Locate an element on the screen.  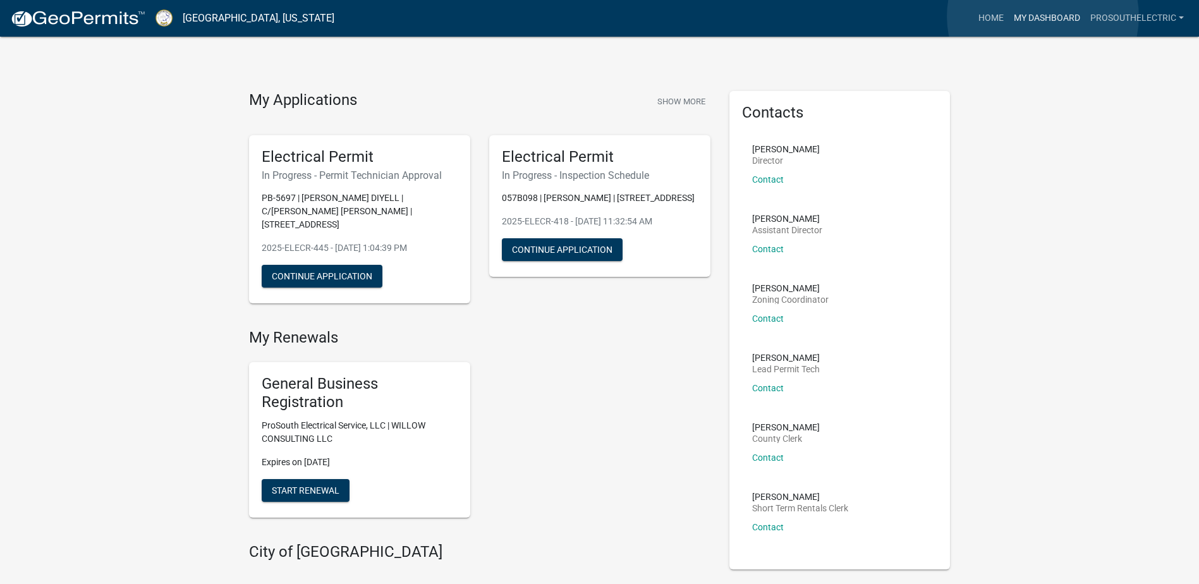
p: County Clerk is located at coordinates (786, 439).